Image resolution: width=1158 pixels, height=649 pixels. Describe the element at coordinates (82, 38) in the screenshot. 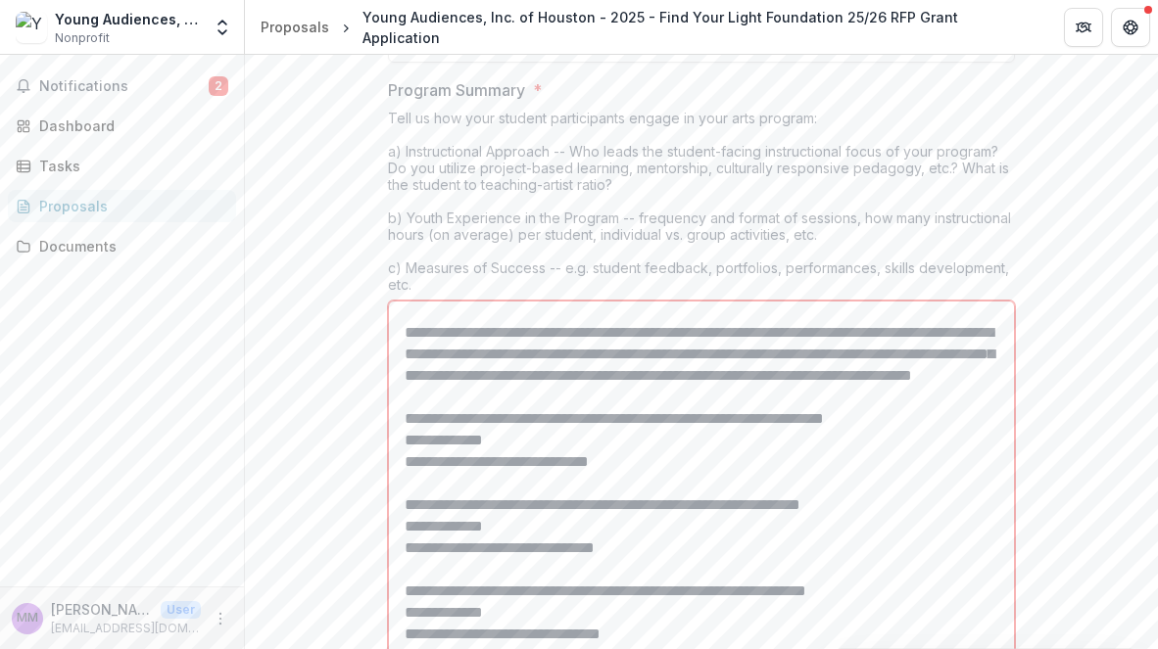

I see `span: Nonprofit` at that location.